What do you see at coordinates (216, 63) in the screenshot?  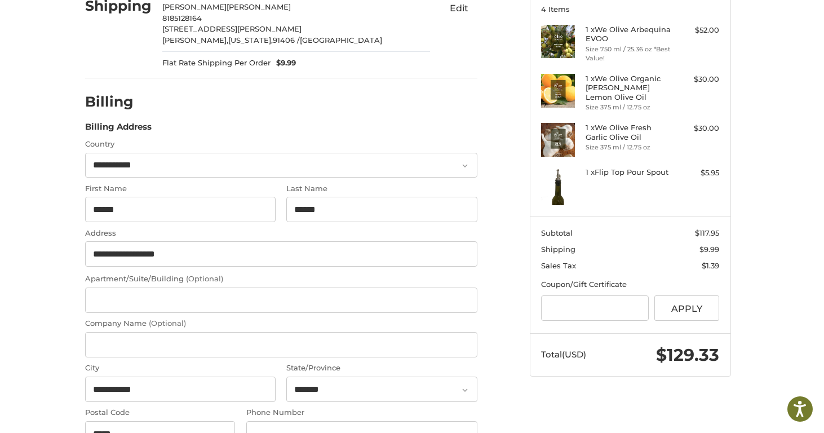 I see `span: Flat Rate Shipping Per Order` at bounding box center [216, 63].